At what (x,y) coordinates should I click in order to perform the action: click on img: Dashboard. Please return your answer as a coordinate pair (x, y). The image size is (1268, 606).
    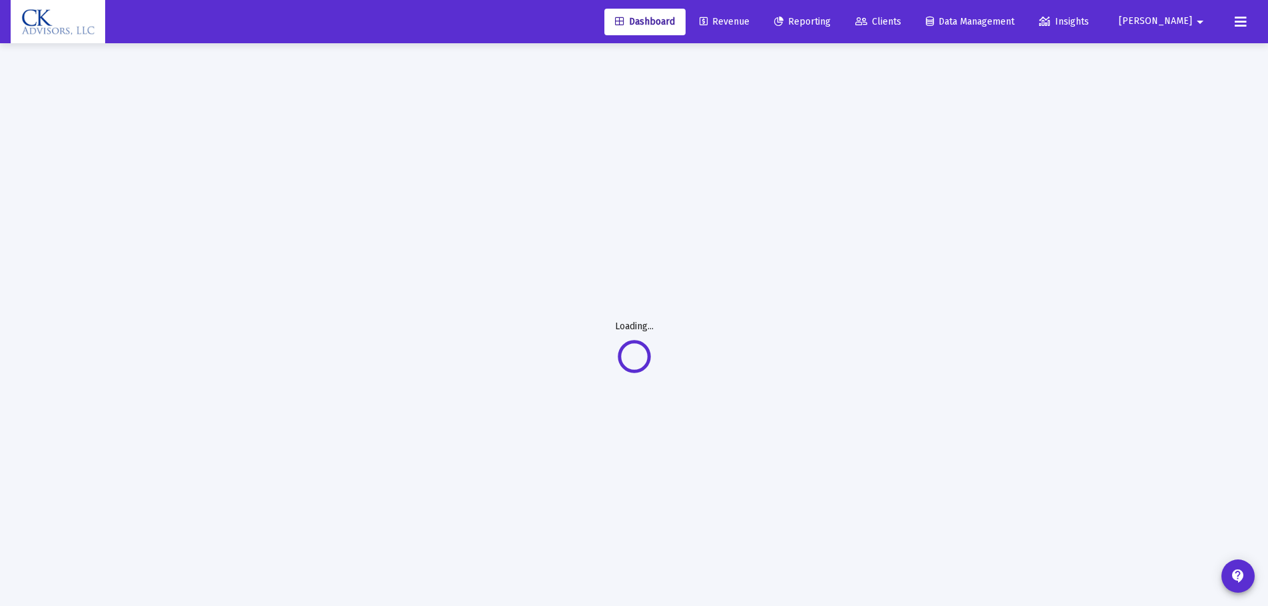
    Looking at the image, I should click on (58, 22).